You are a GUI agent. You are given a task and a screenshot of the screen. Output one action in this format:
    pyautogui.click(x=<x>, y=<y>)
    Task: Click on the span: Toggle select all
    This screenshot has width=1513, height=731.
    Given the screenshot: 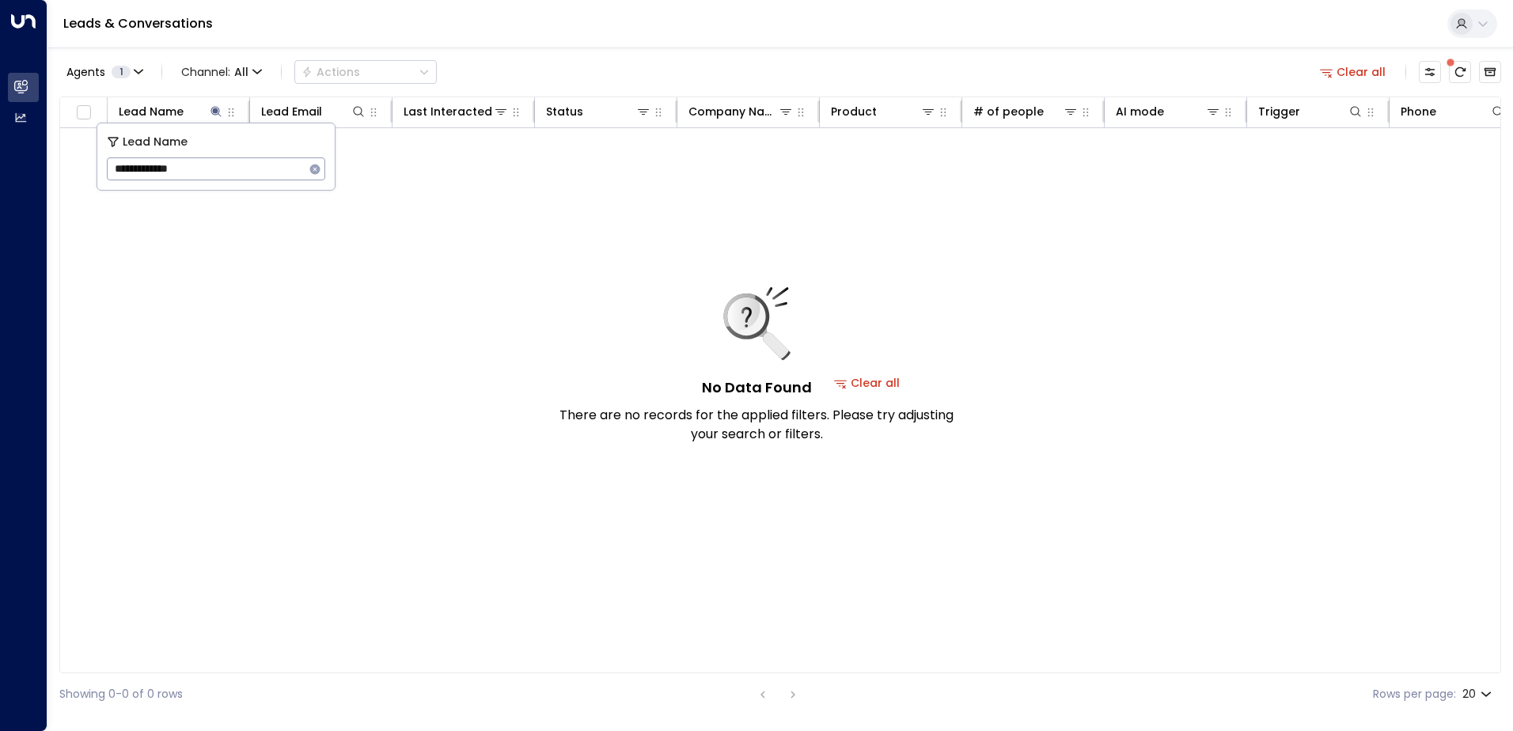 What is the action you would take?
    pyautogui.click(x=83, y=112)
    